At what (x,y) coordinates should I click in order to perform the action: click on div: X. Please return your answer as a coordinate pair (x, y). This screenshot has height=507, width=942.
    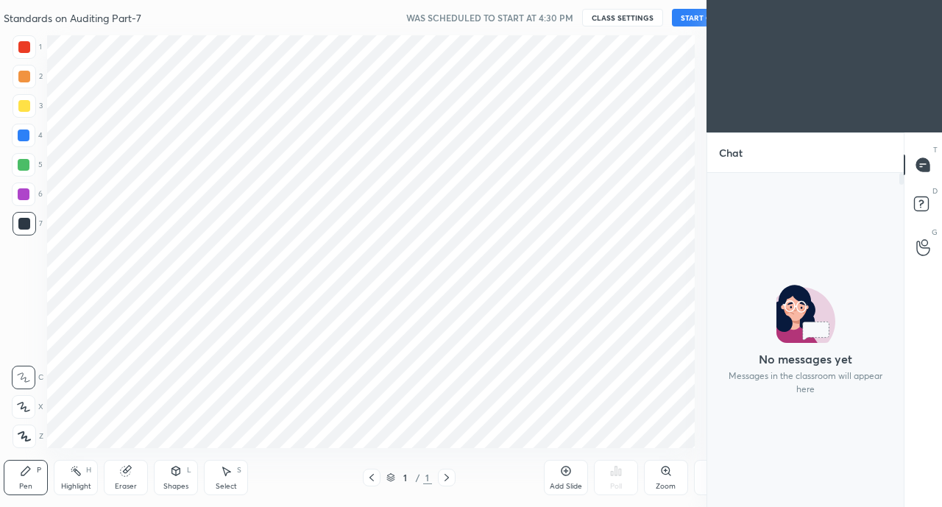
    Looking at the image, I should click on (27, 407).